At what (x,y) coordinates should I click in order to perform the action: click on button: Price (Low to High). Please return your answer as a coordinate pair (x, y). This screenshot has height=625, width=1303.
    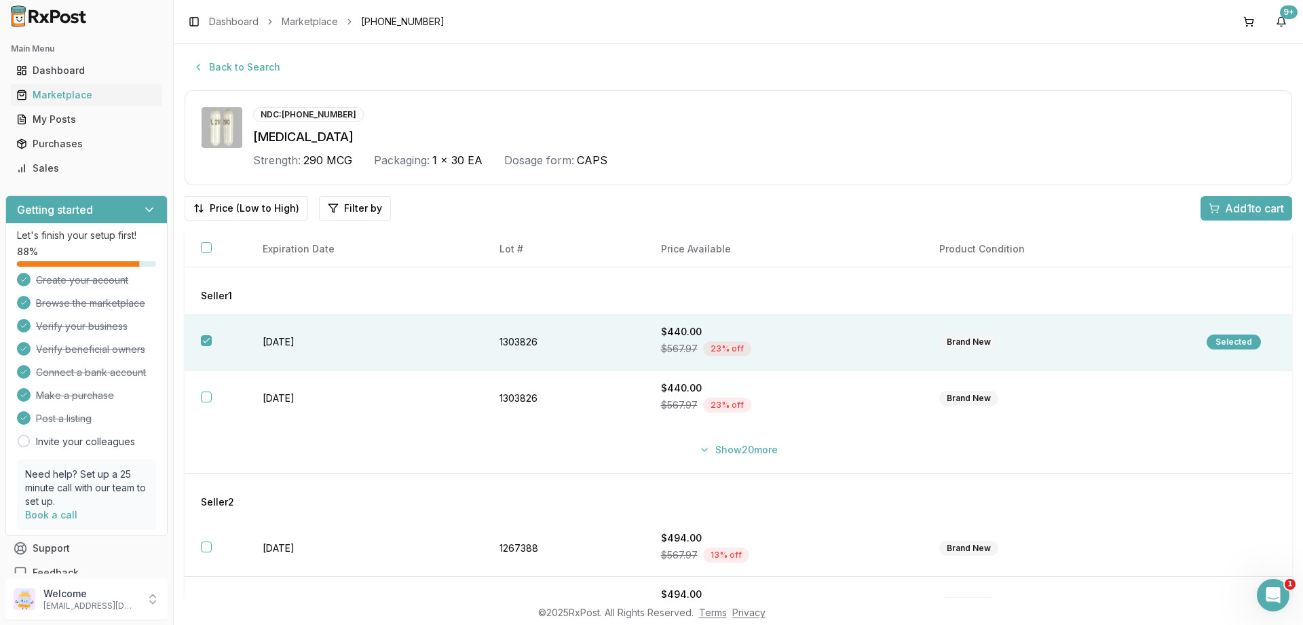
    Looking at the image, I should click on (246, 208).